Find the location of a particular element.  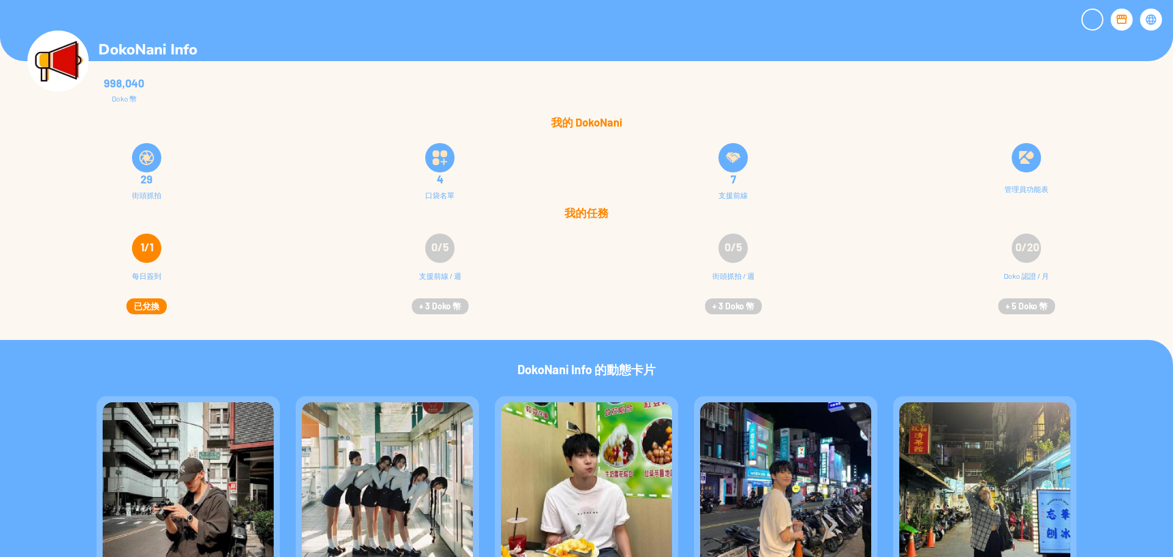

div: 口袋名單 is located at coordinates (440, 195).